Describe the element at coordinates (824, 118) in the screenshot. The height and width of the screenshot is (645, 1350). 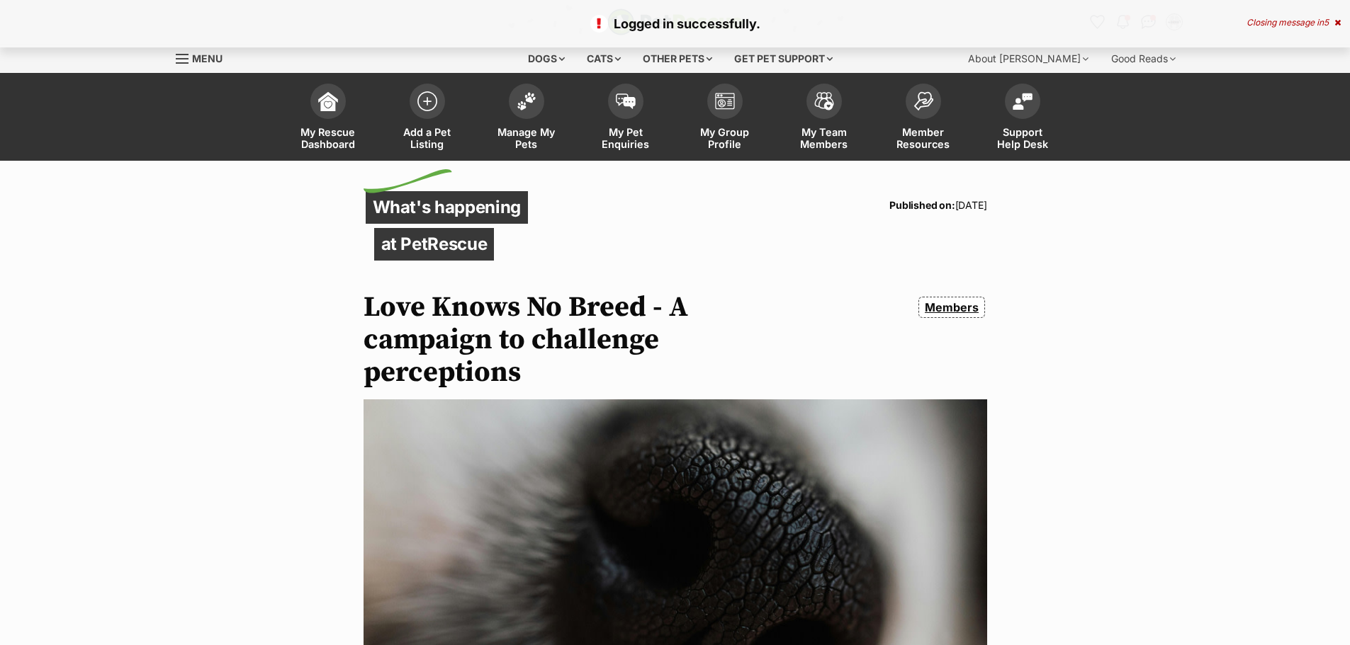
I see `a: My Team Members` at that location.